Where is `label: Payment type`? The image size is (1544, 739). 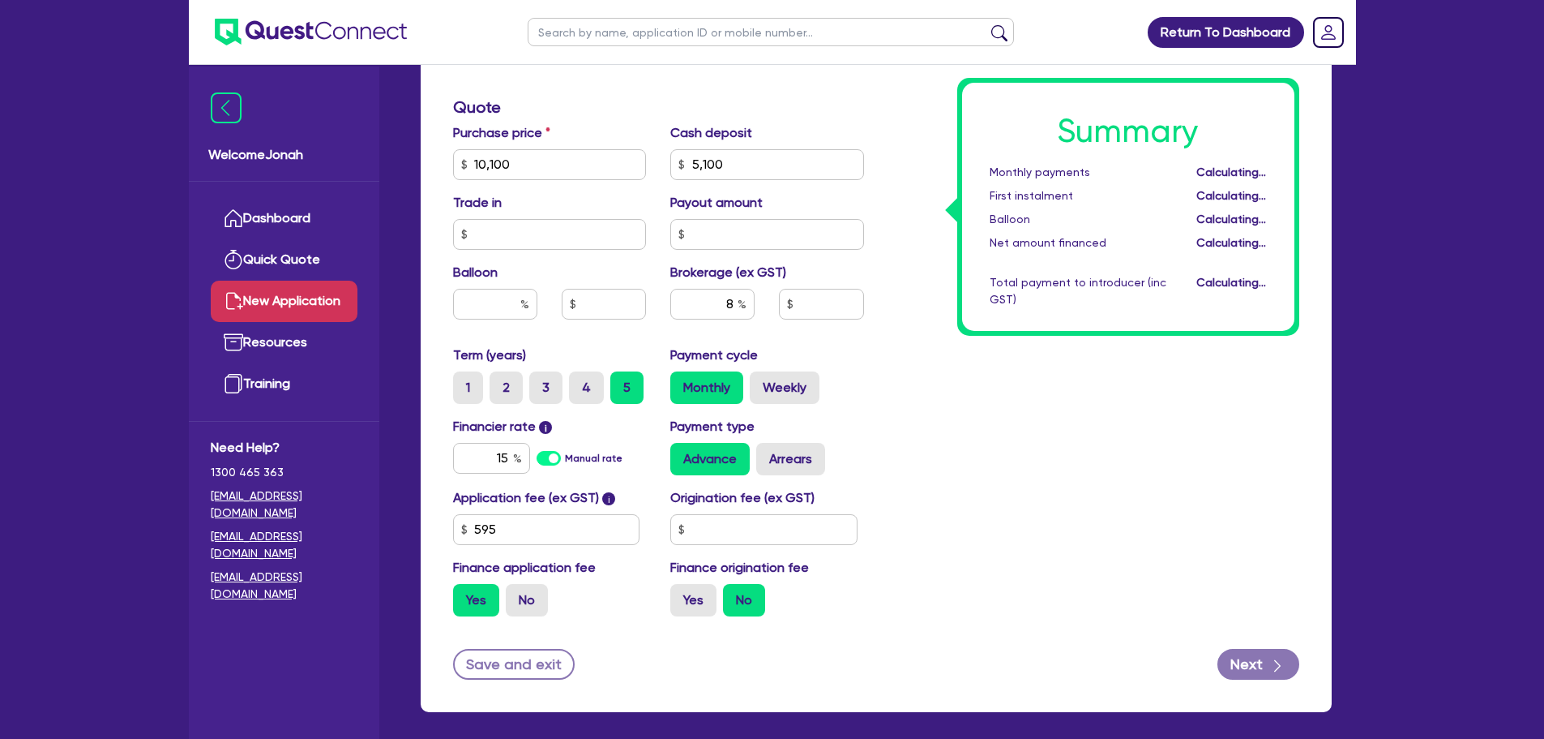 label: Payment type is located at coordinates (713, 426).